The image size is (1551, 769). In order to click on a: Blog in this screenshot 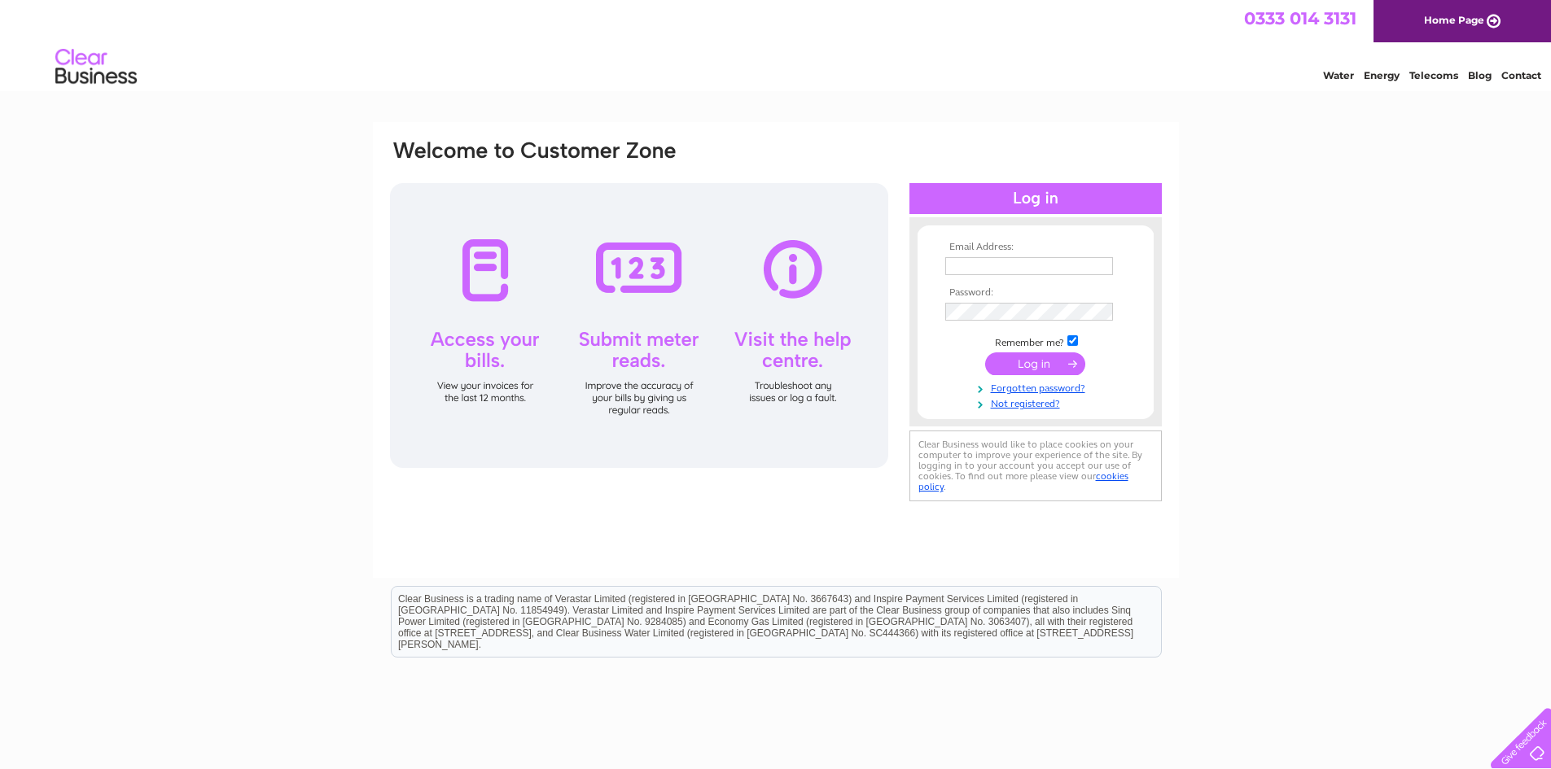, I will do `click(1479, 75)`.